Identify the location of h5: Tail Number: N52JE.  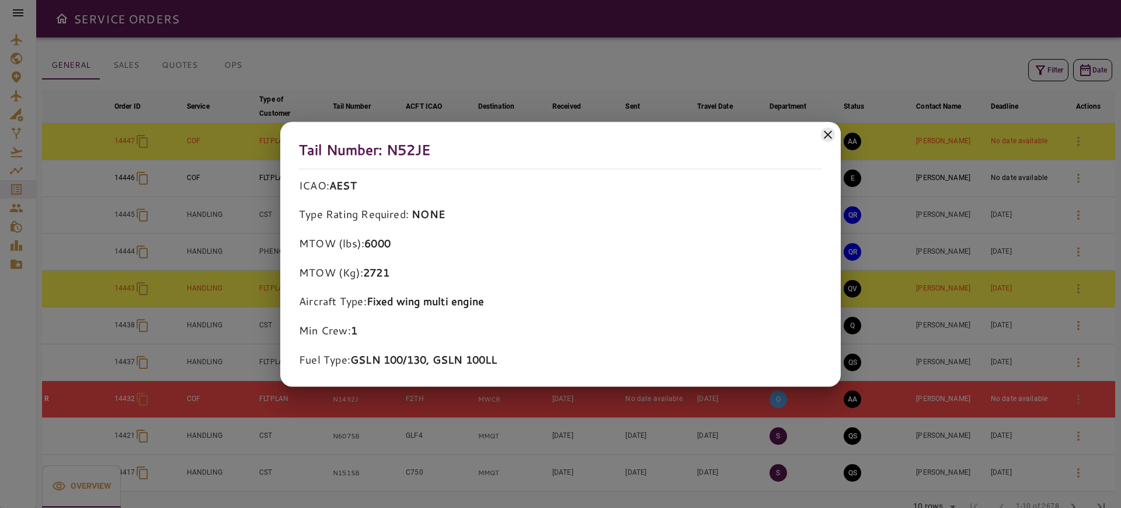
(561, 154).